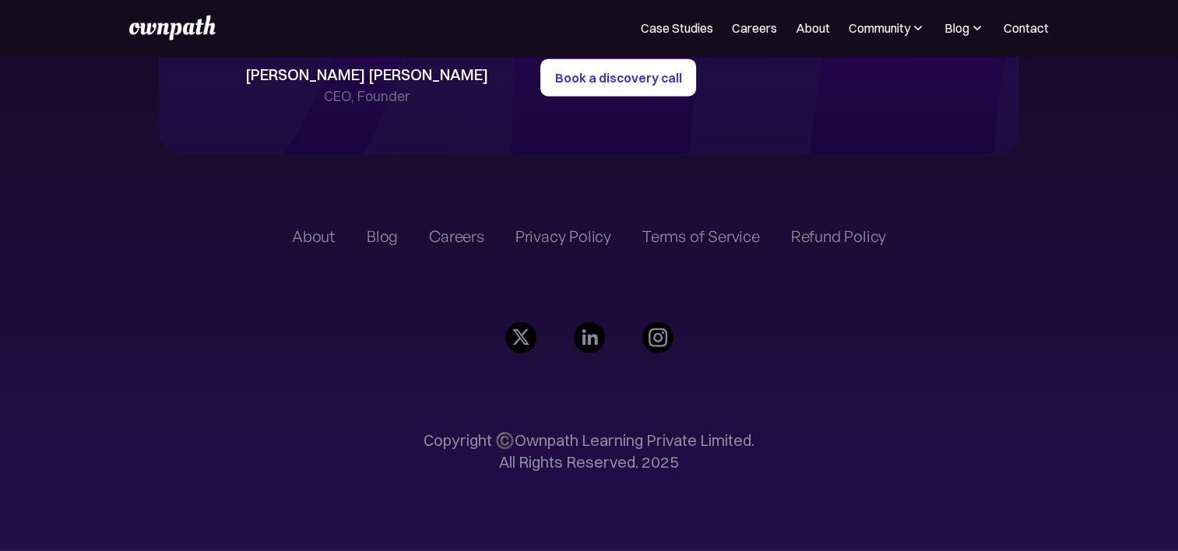  Describe the element at coordinates (839, 237) in the screenshot. I see `a: Refund Policy` at that location.